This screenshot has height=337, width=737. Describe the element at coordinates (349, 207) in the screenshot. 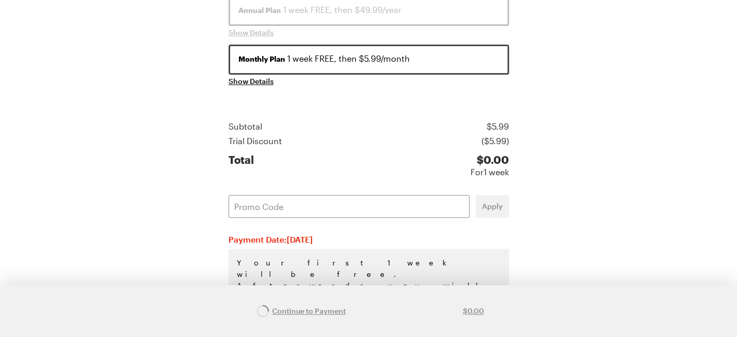

I see `input: Promo Code` at that location.